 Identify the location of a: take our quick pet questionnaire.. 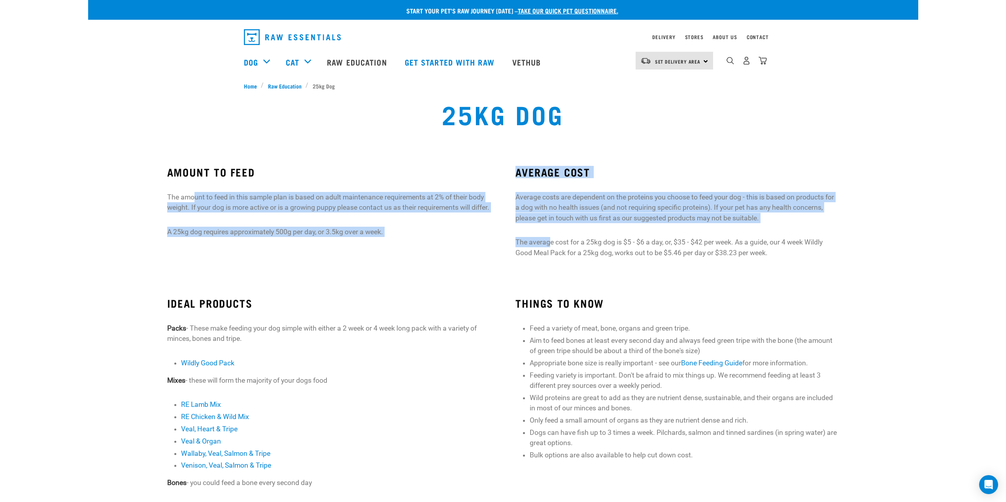
(568, 10).